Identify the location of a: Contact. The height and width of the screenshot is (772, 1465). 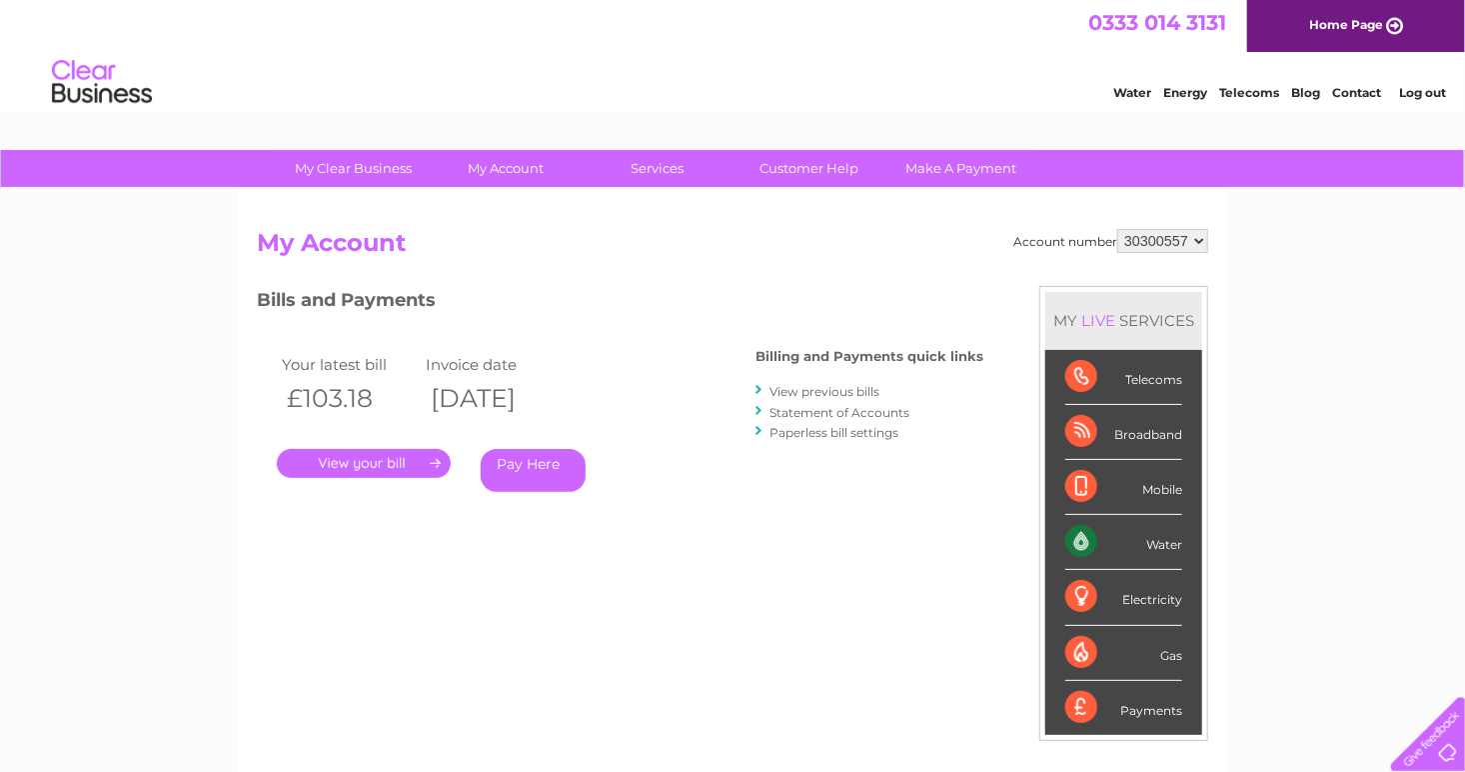
(1356, 92).